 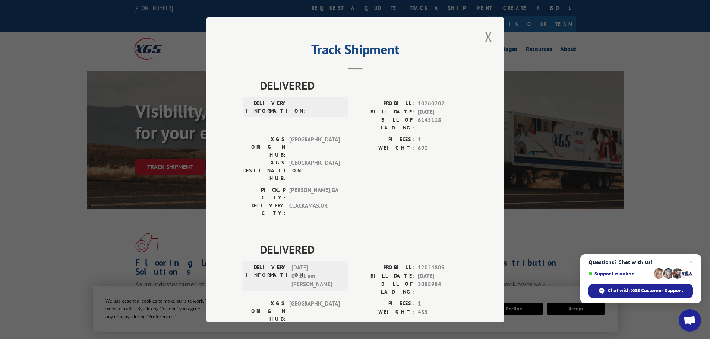 What do you see at coordinates (314, 210) in the screenshot?
I see `span: CLACKAMAS , OR` at bounding box center [314, 210].